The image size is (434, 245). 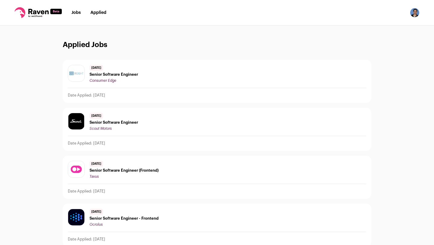 I want to click on img: f374cc22a759b52c9363d5afd712293162b621c31743074861aeb86ceb16bd55.jpg, so click(x=76, y=169).